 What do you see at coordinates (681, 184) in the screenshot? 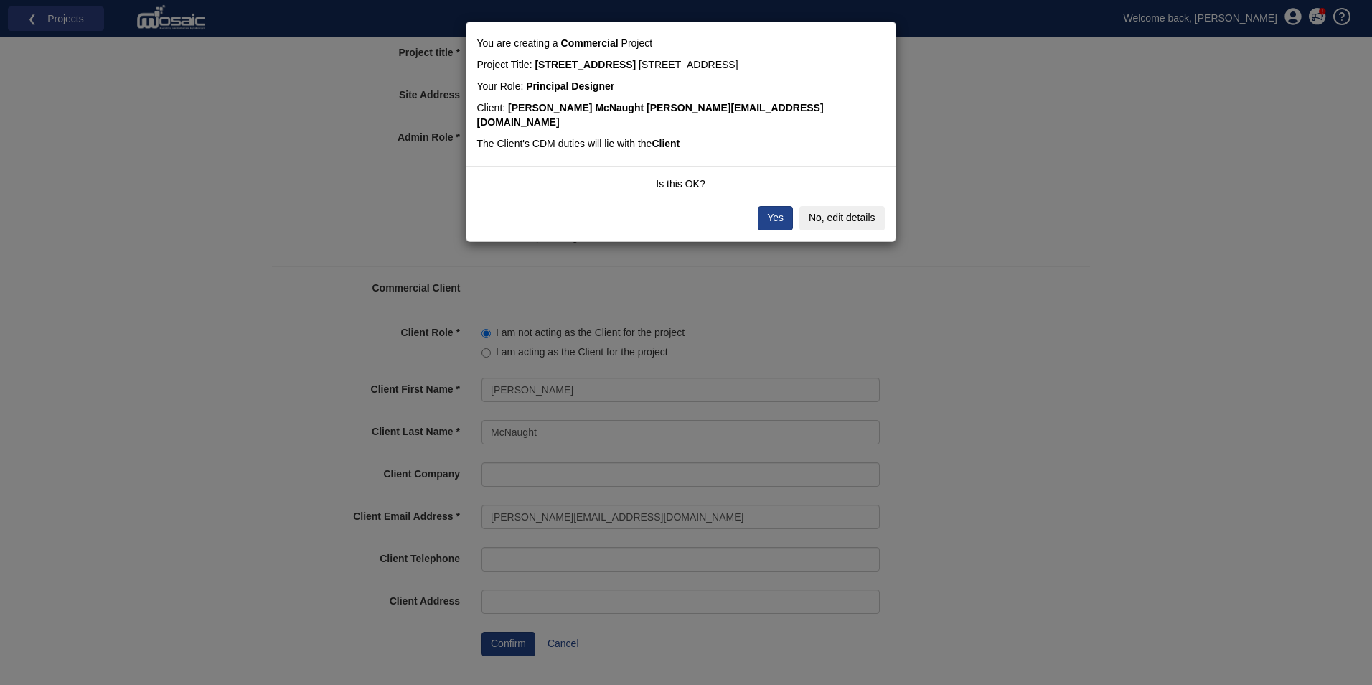
I see `div: Is this OK?` at bounding box center [681, 184].